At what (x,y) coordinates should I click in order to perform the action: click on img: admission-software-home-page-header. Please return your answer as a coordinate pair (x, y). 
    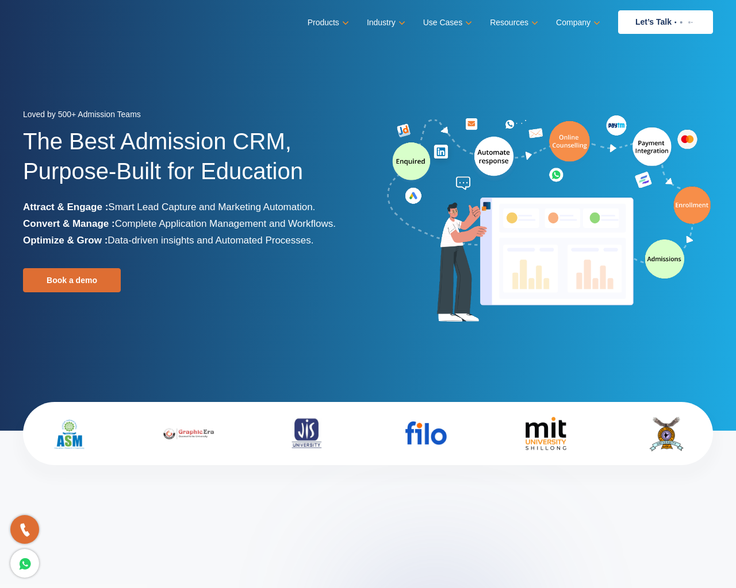
    Looking at the image, I should click on (549, 220).